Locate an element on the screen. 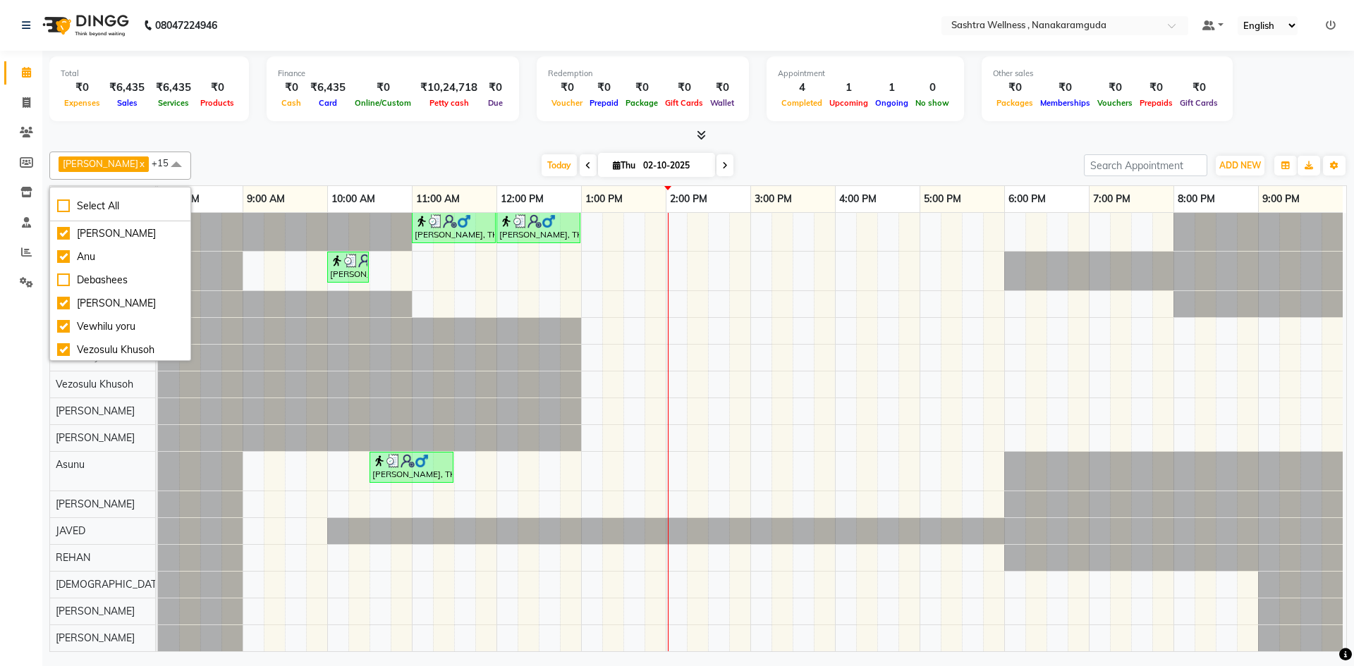  a: 3:00 PM is located at coordinates (773, 199).